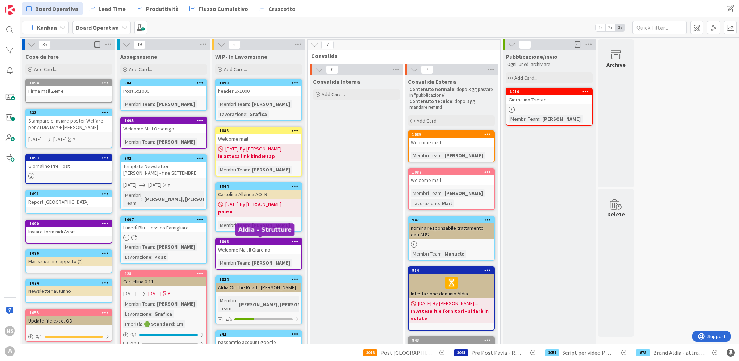  Describe the element at coordinates (69, 83) in the screenshot. I see `div: 1094` at that location.